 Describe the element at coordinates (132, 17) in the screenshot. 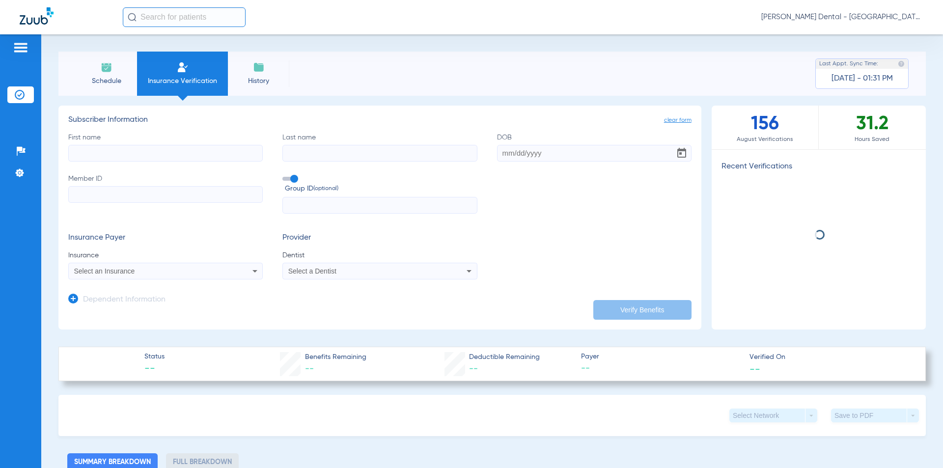

I see `img: Search Icon` at that location.